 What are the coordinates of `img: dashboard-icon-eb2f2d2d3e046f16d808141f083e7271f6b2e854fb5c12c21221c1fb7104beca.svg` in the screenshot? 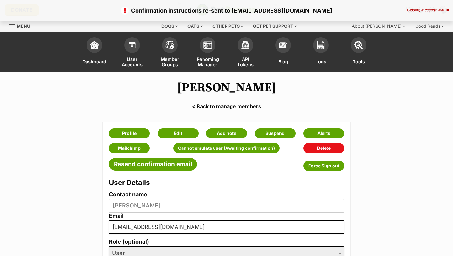 It's located at (94, 45).